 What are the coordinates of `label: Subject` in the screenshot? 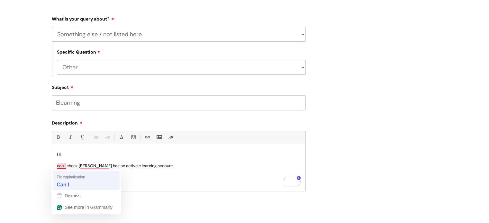 It's located at (179, 86).